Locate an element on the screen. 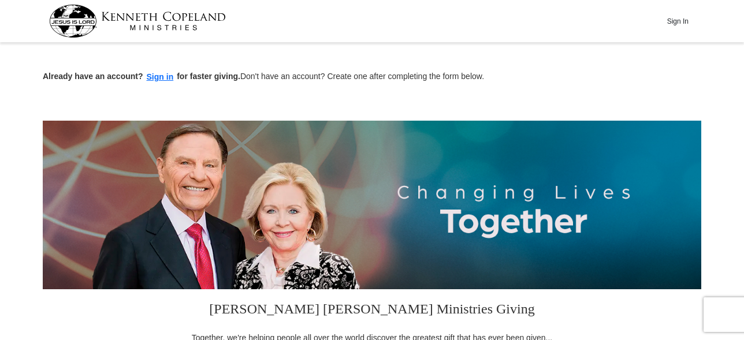 This screenshot has width=744, height=340. p: Don't have an account? Create one after completing the form below. is located at coordinates (372, 77).